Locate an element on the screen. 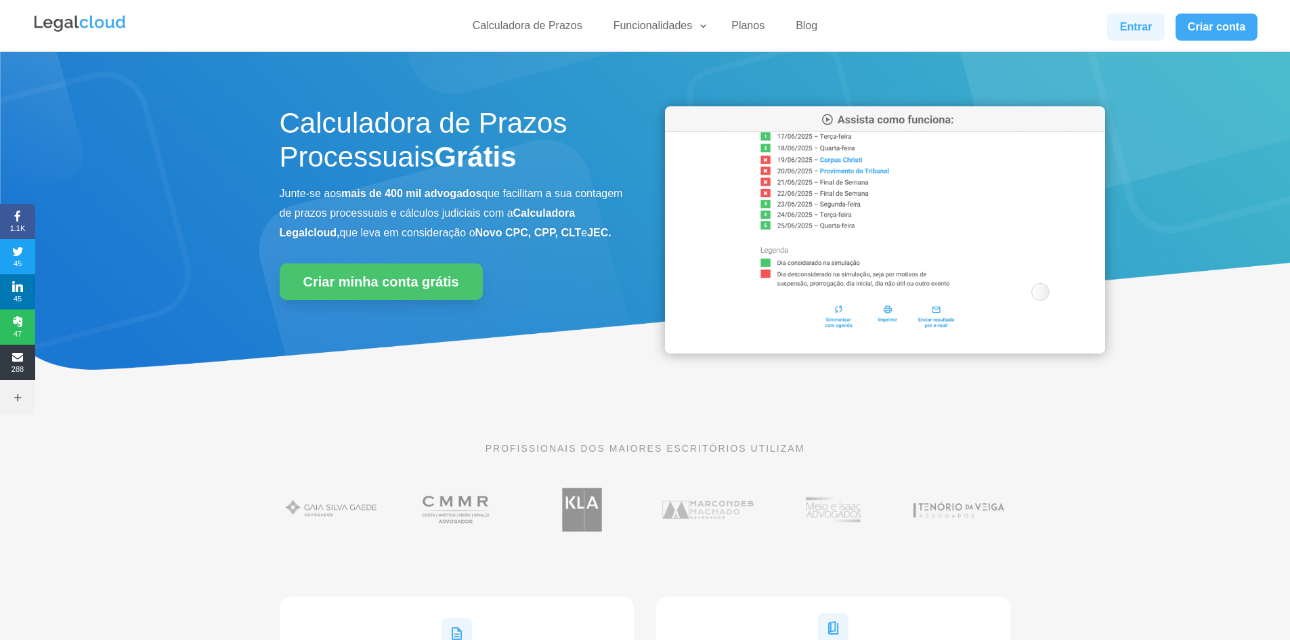 The width and height of the screenshot is (1290, 640). strong: Grátis is located at coordinates (475, 156).